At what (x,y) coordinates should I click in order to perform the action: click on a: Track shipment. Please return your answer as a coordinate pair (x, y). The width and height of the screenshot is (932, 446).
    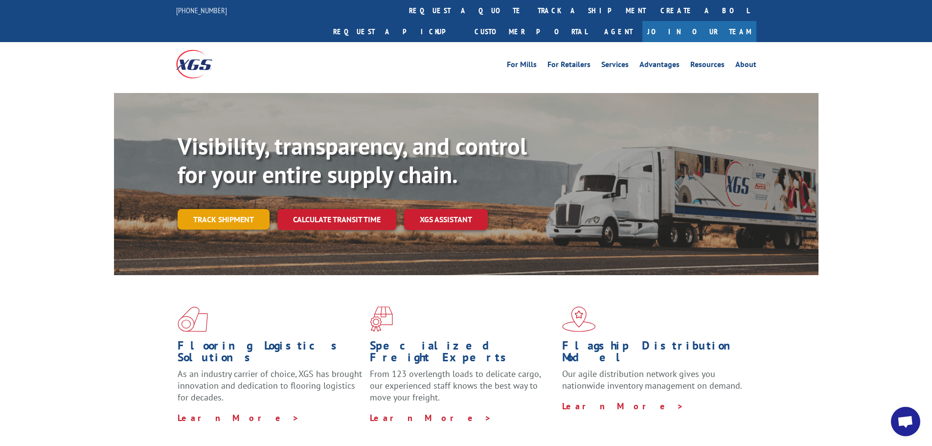
    Looking at the image, I should click on (224, 219).